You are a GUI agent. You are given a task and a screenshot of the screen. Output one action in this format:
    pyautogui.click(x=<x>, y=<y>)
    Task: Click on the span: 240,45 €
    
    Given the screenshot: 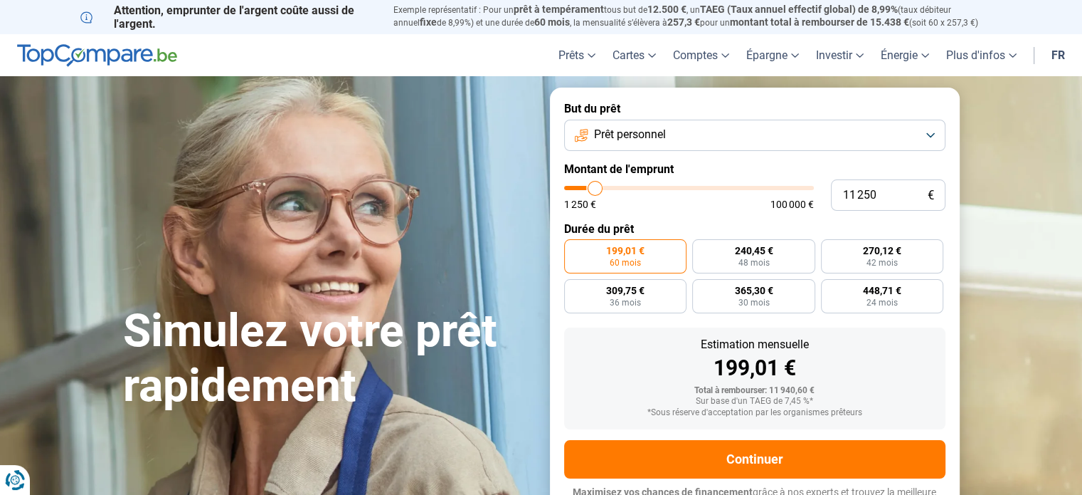 What is the action you would take?
    pyautogui.click(x=754, y=250)
    